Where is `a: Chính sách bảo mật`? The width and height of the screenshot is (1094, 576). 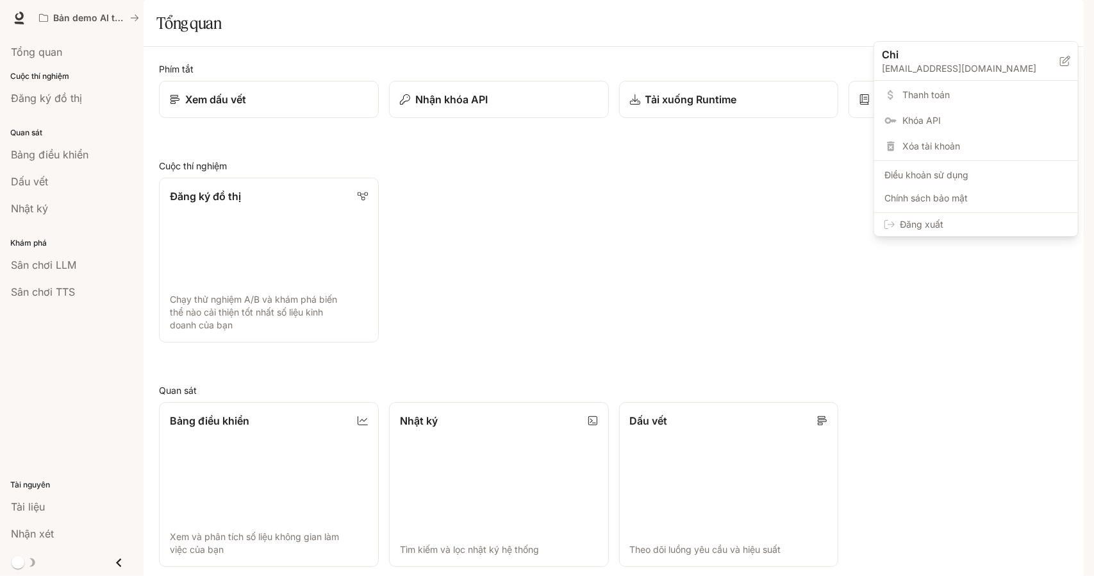
a: Chính sách bảo mật is located at coordinates (976, 198).